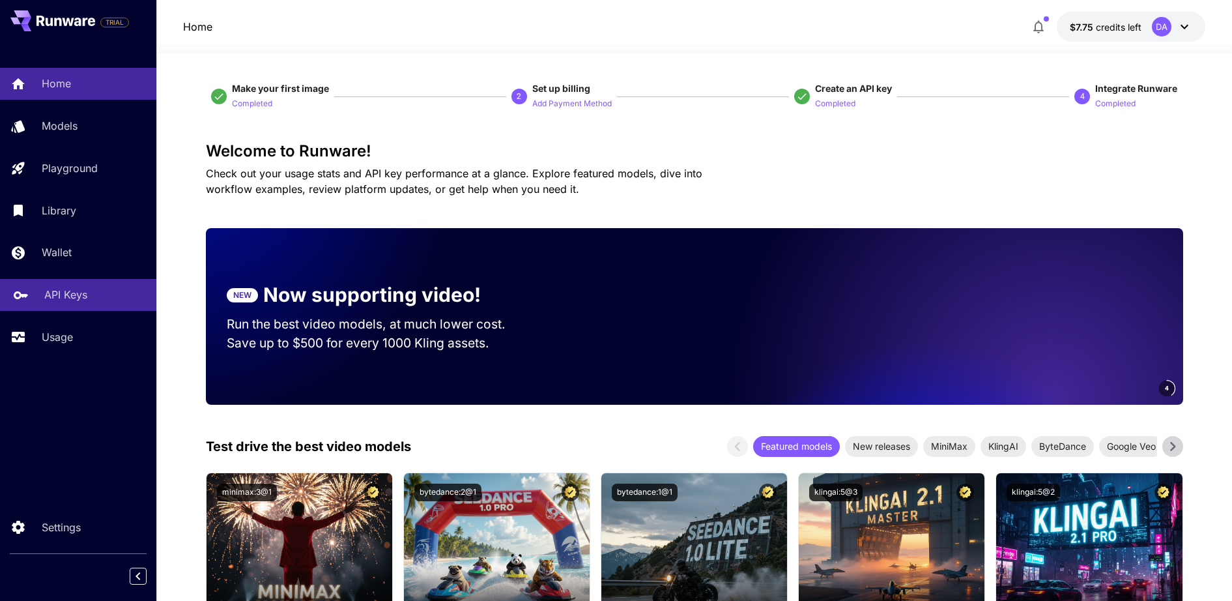  Describe the element at coordinates (59, 126) in the screenshot. I see `p: Models` at that location.